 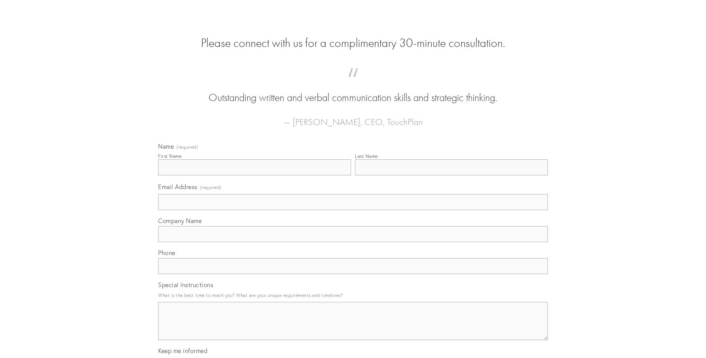 I want to click on span: Name, so click(x=166, y=147).